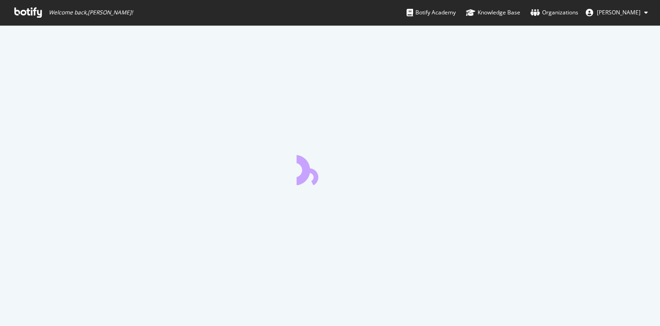 Image resolution: width=660 pixels, height=326 pixels. What do you see at coordinates (555, 13) in the screenshot?
I see `div: Organizations` at bounding box center [555, 13].